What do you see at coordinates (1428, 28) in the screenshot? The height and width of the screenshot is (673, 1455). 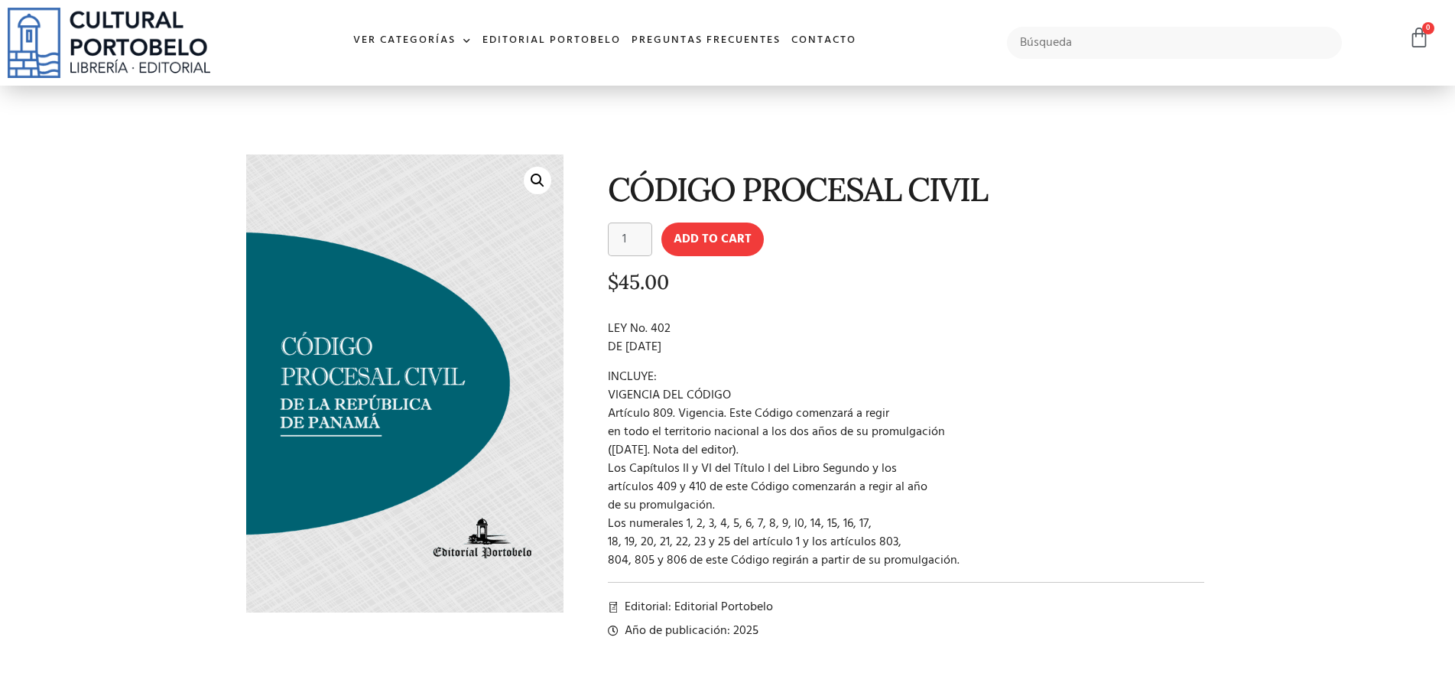 I see `span: 0` at bounding box center [1428, 28].